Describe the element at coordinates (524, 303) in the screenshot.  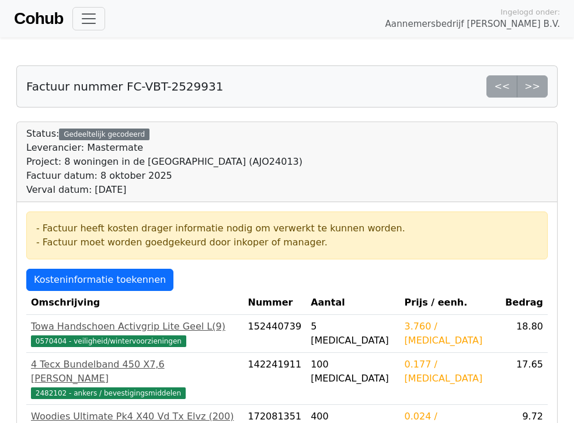
I see `th: Bedrag` at that location.